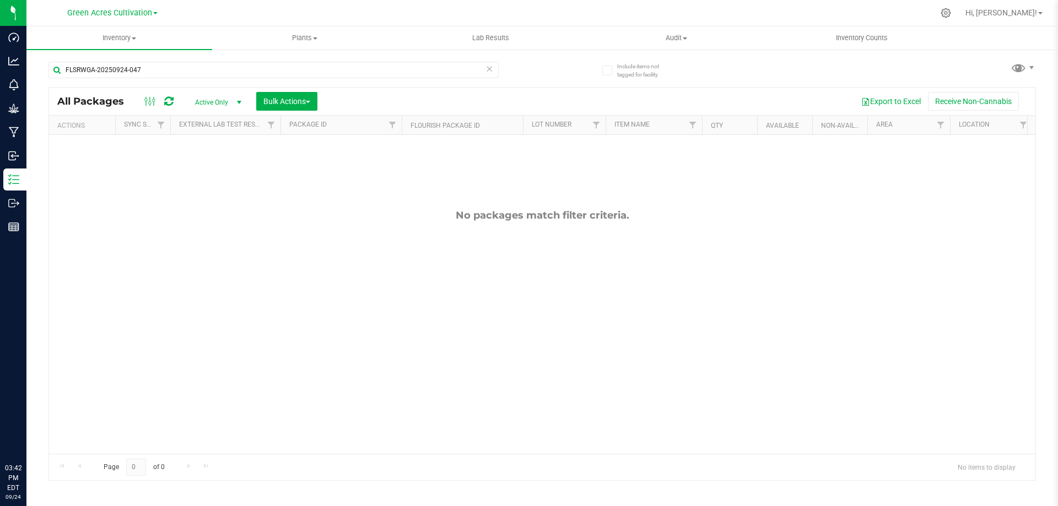 This screenshot has height=506, width=1058. What do you see at coordinates (14, 61) in the screenshot?
I see `inline-svg: Analytics` at bounding box center [14, 61].